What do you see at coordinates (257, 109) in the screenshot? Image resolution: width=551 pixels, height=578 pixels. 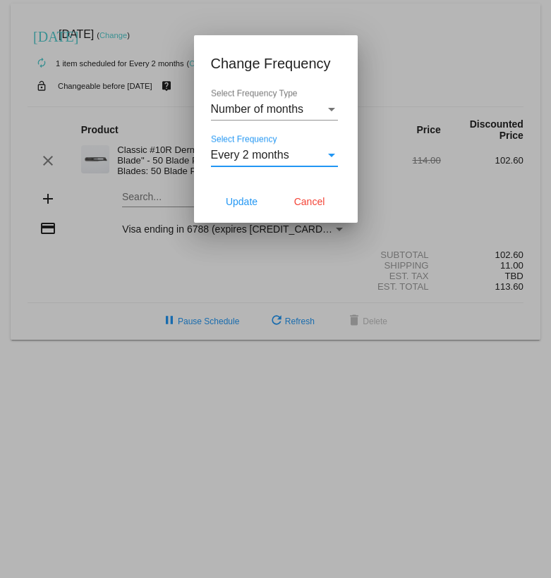 I see `span: Number of months` at bounding box center [257, 109].